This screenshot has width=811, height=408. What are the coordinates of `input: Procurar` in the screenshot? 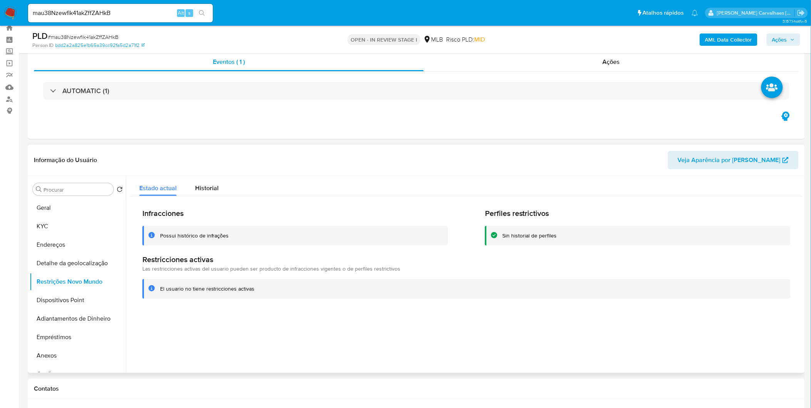 It's located at (77, 190).